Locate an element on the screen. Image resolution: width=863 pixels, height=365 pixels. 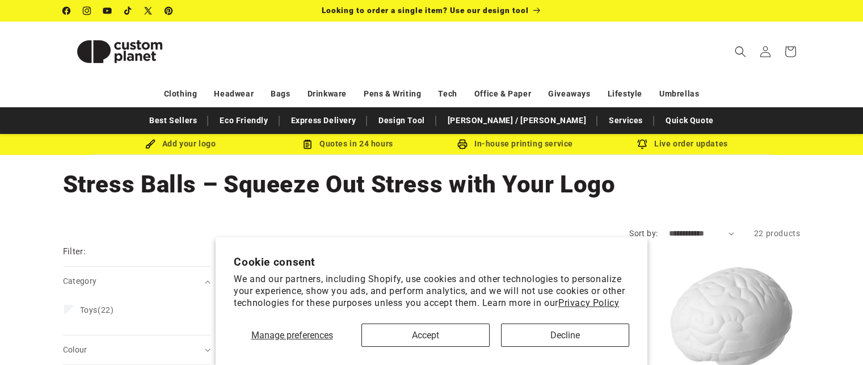
summary: Colour (0 selected) is located at coordinates (137, 350).